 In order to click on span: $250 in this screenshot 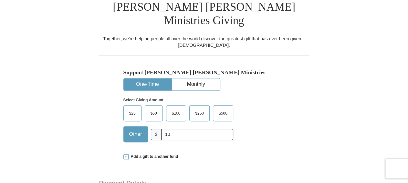, I will do `click(199, 113)`.